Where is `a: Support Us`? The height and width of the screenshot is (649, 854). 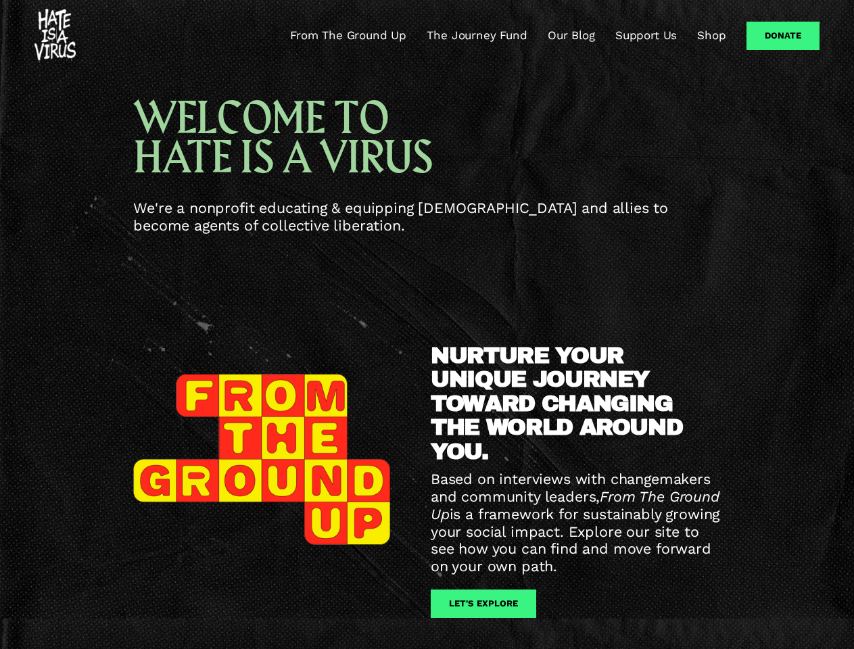
a: Support Us is located at coordinates (646, 36).